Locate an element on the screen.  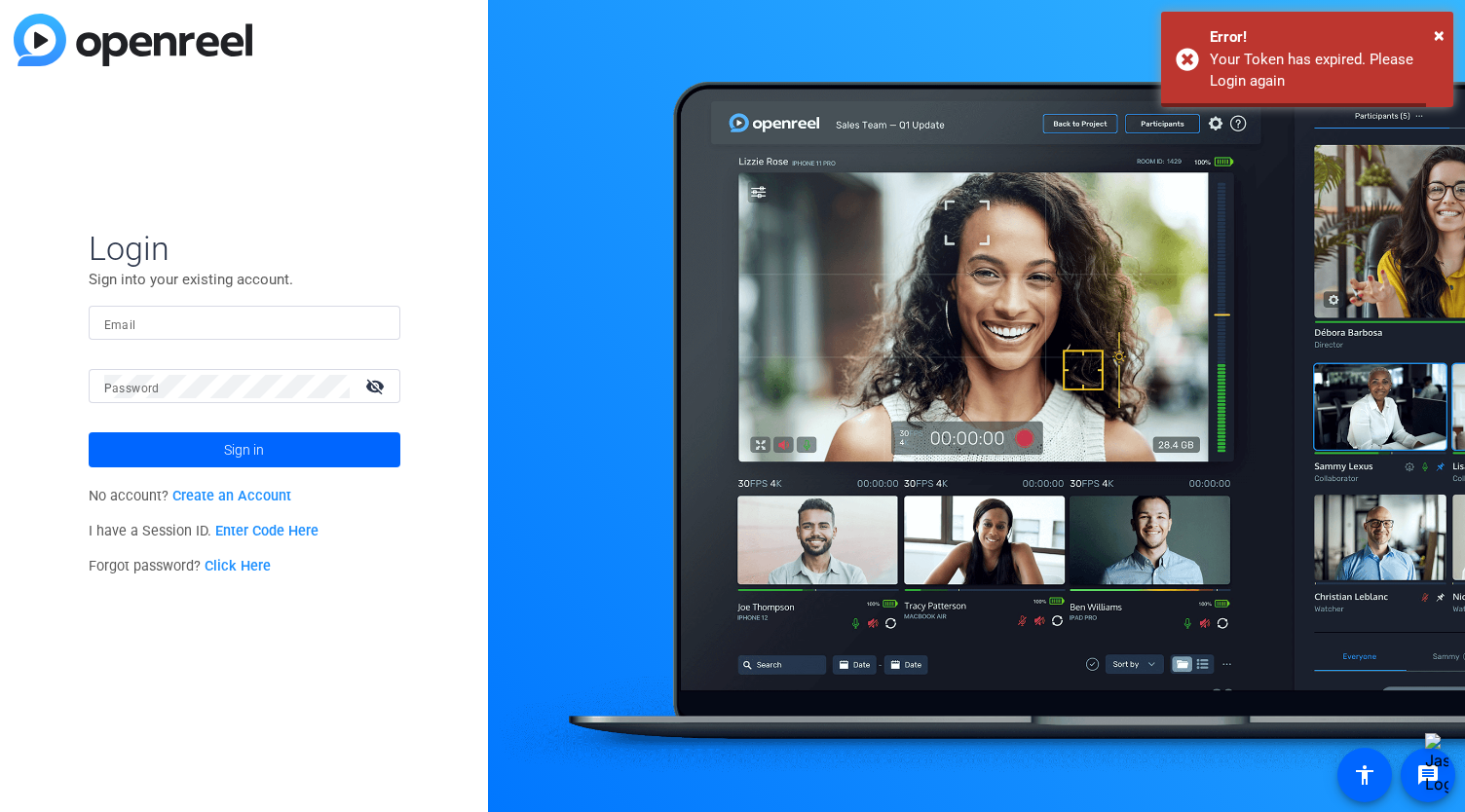
a: Enter Code Here is located at coordinates (267, 530).